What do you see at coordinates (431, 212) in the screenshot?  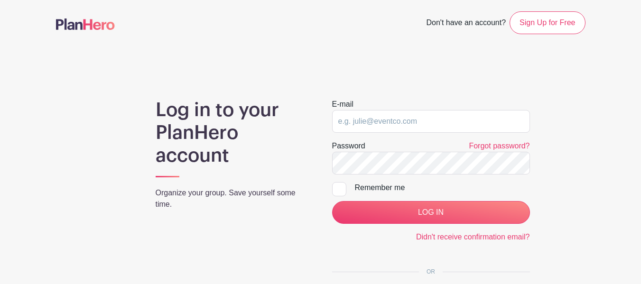 I see `input: LOG IN` at bounding box center [431, 212].